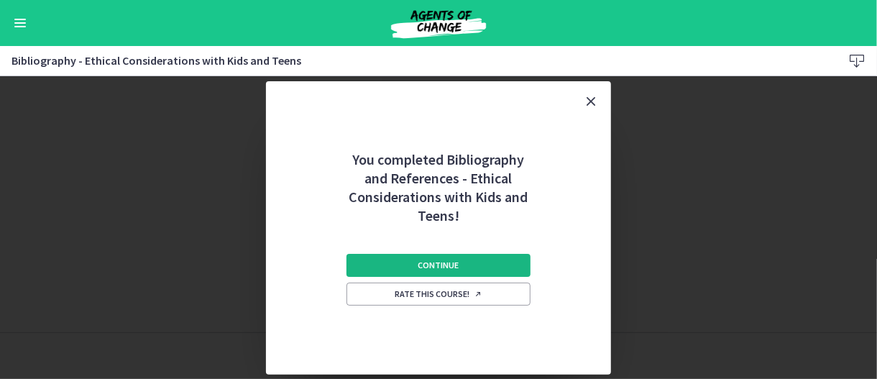 This screenshot has width=877, height=379. What do you see at coordinates (591, 101) in the screenshot?
I see `button: Close` at bounding box center [591, 101].